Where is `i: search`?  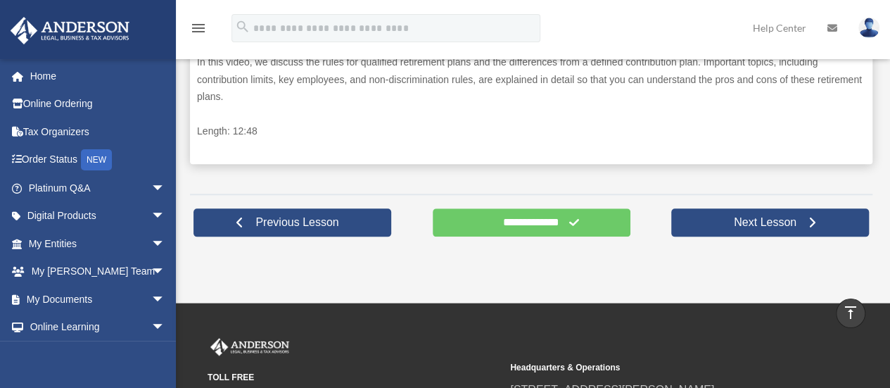
i: search is located at coordinates (243, 27).